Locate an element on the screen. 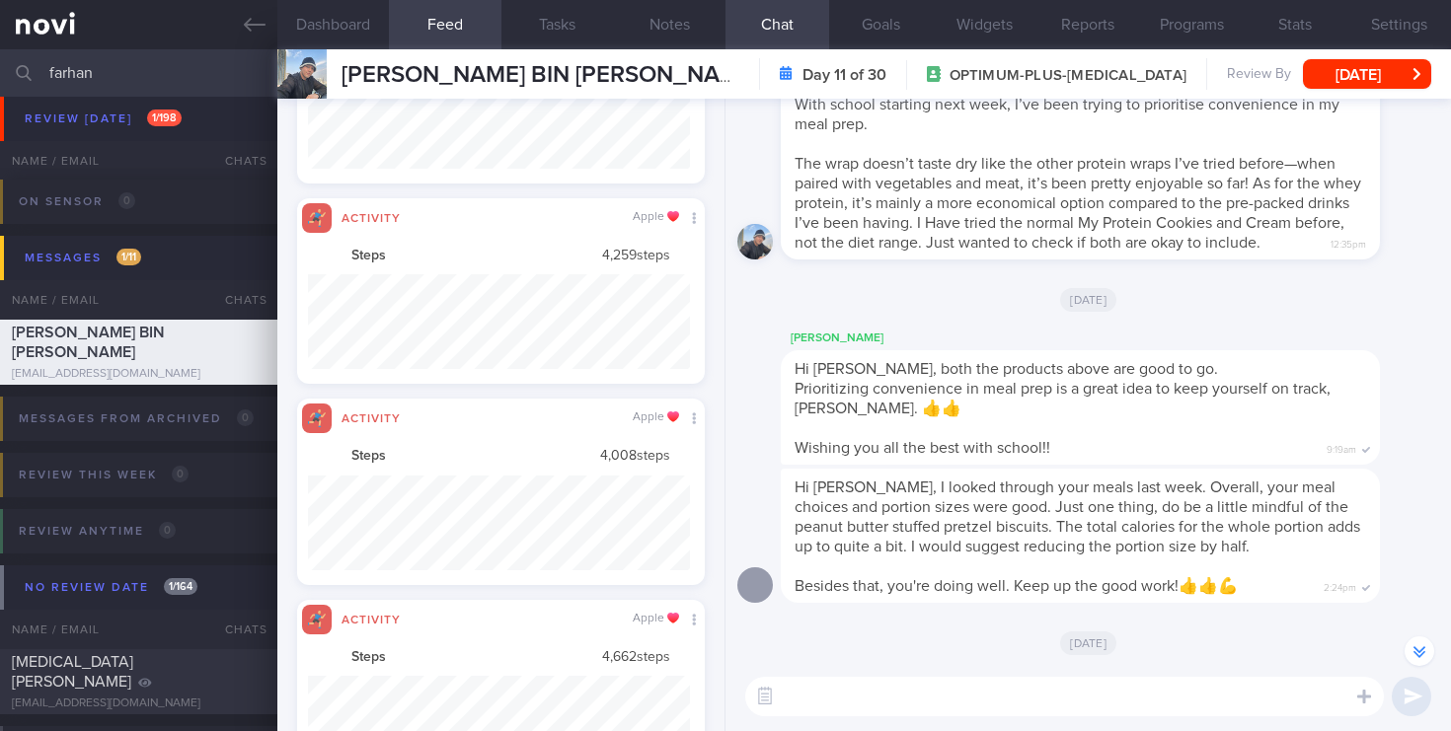  div: On sensor is located at coordinates (77, 201).